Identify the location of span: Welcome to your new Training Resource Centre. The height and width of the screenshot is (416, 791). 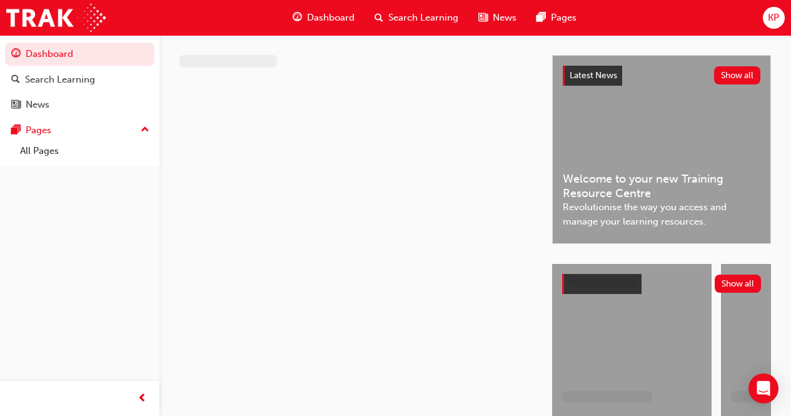
(661, 186).